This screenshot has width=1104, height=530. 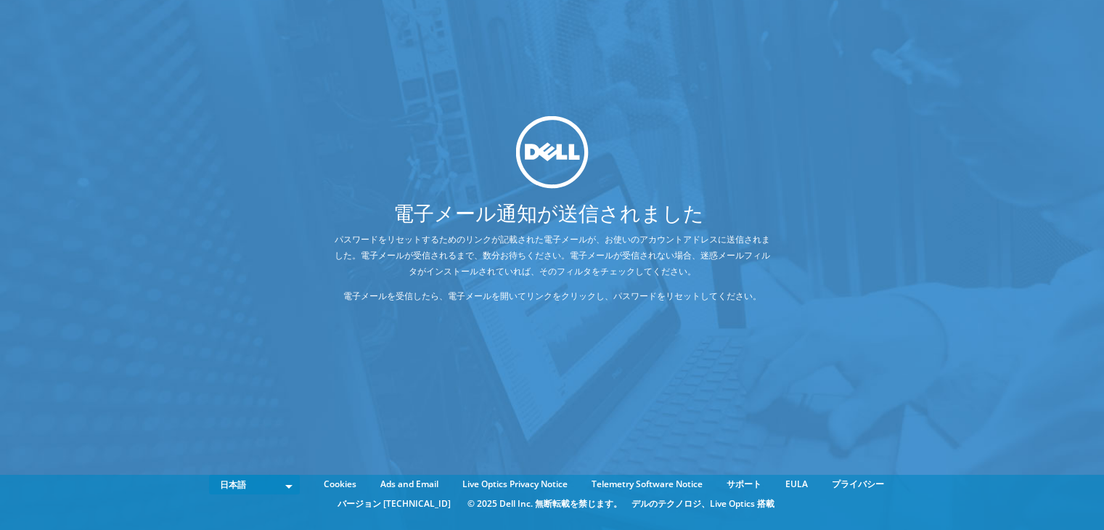 What do you see at coordinates (744, 484) in the screenshot?
I see `a: サポート` at bounding box center [744, 484].